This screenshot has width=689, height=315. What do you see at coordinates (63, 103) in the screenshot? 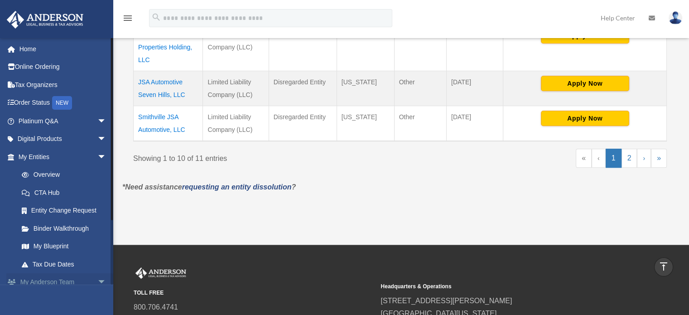
I see `a: Order StatusNEW` at bounding box center [63, 103].